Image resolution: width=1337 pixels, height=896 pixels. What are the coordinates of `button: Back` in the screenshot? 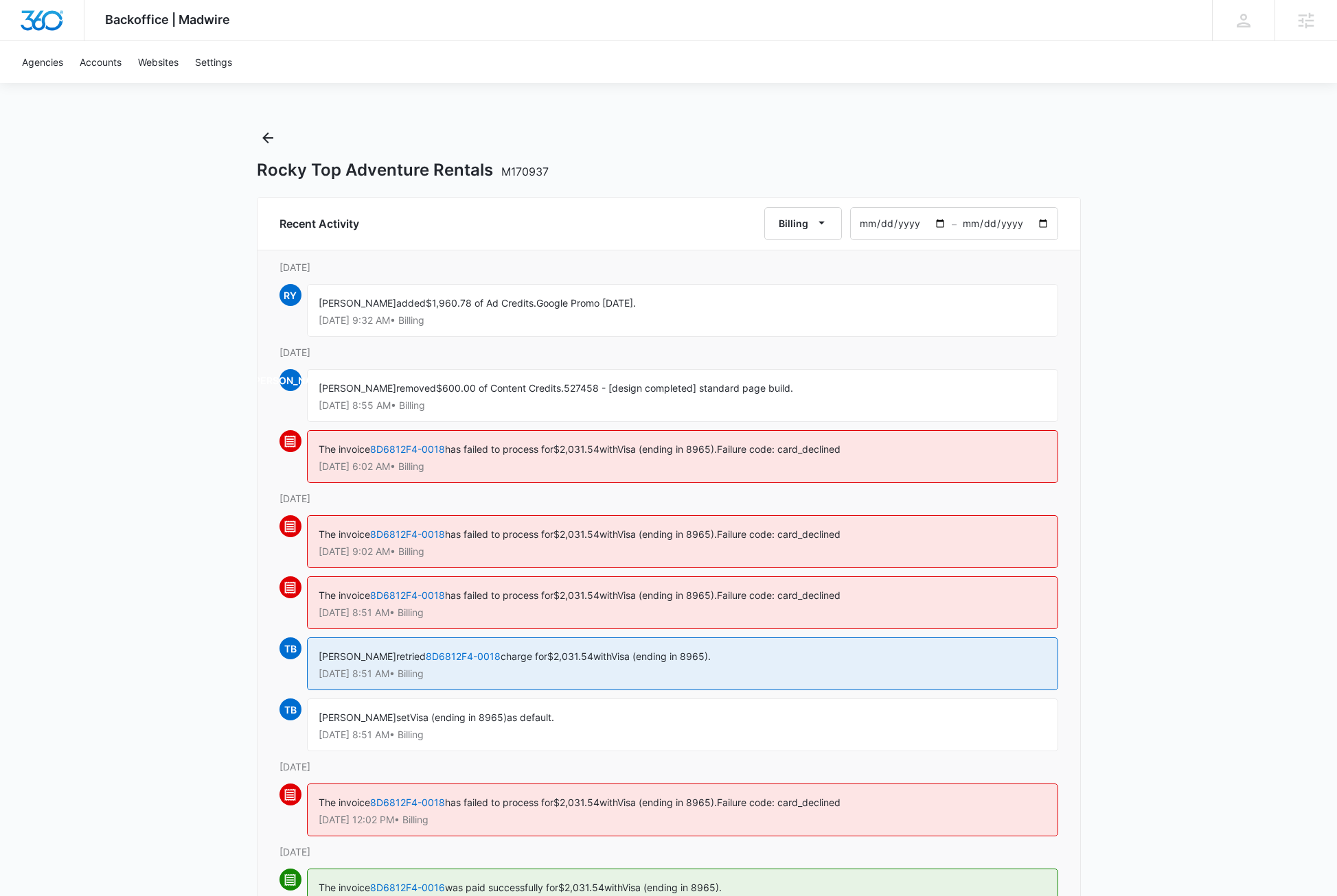 It's located at (268, 138).